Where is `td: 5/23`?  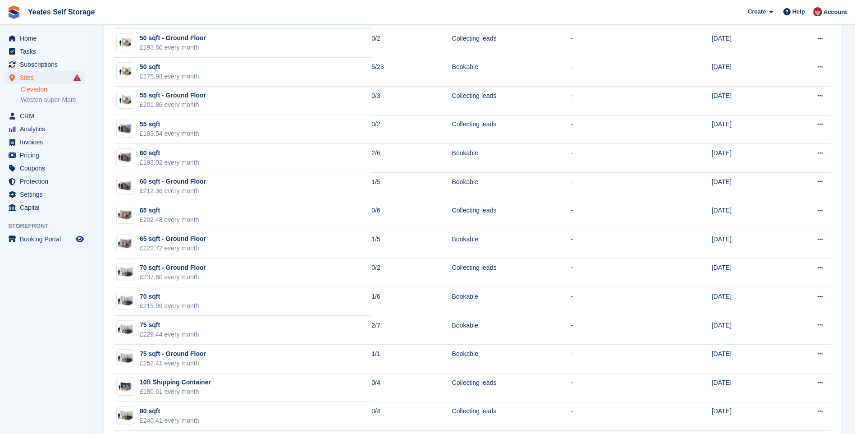
td: 5/23 is located at coordinates (412, 72).